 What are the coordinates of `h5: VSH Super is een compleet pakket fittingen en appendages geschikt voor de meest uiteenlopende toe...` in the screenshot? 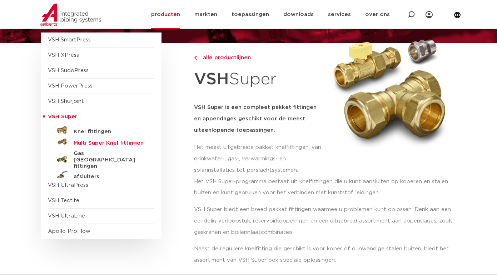 It's located at (258, 119).